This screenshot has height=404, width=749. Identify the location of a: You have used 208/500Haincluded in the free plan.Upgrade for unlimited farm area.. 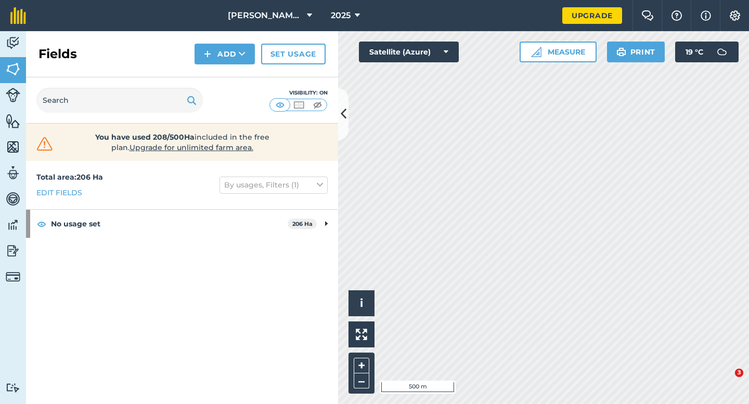
(182, 142).